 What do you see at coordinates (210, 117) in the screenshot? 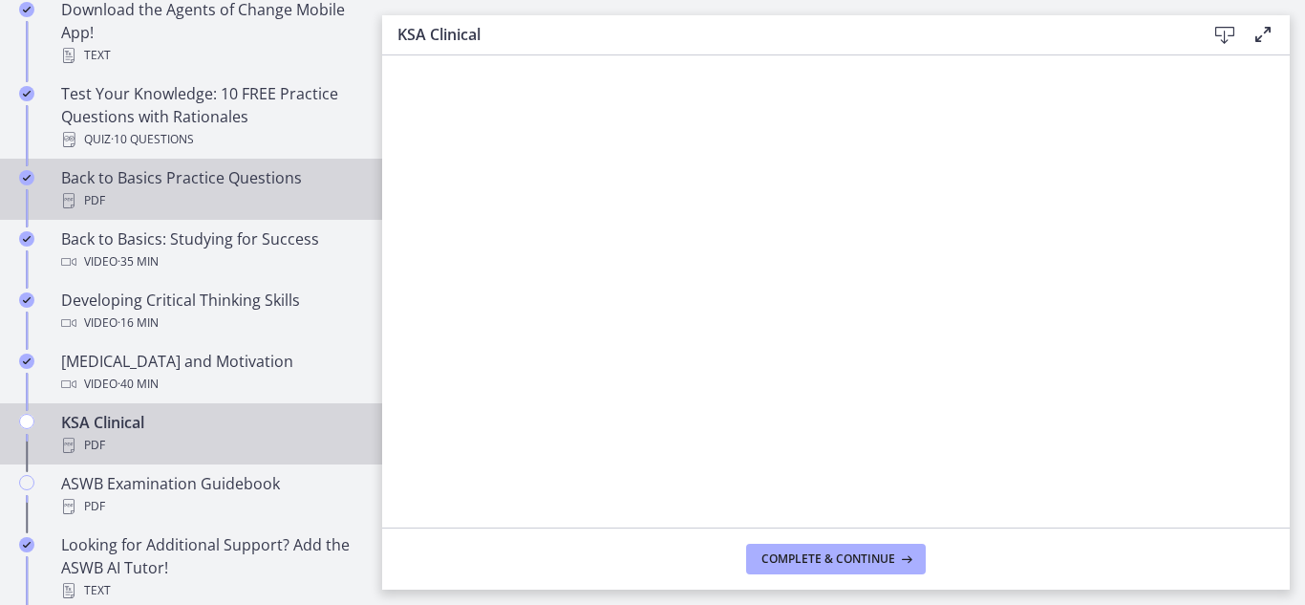
I see `div: Test Your Knowledge: 10 FREE Practice Questions with Rationales` at bounding box center [210, 117].